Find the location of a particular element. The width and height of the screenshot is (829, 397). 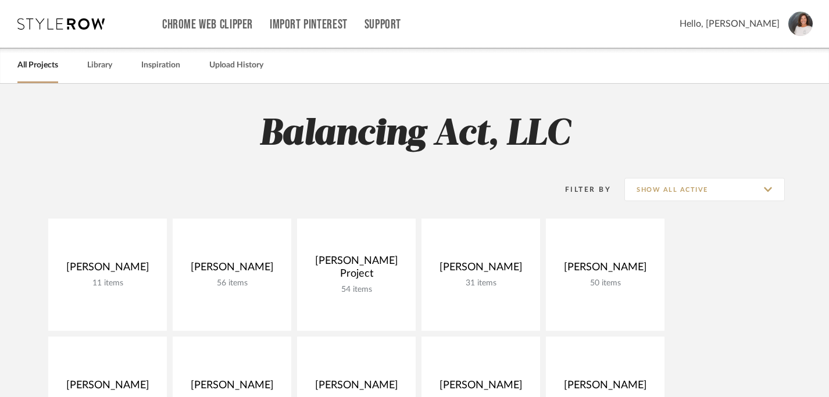

div: Filter By is located at coordinates (580, 190).